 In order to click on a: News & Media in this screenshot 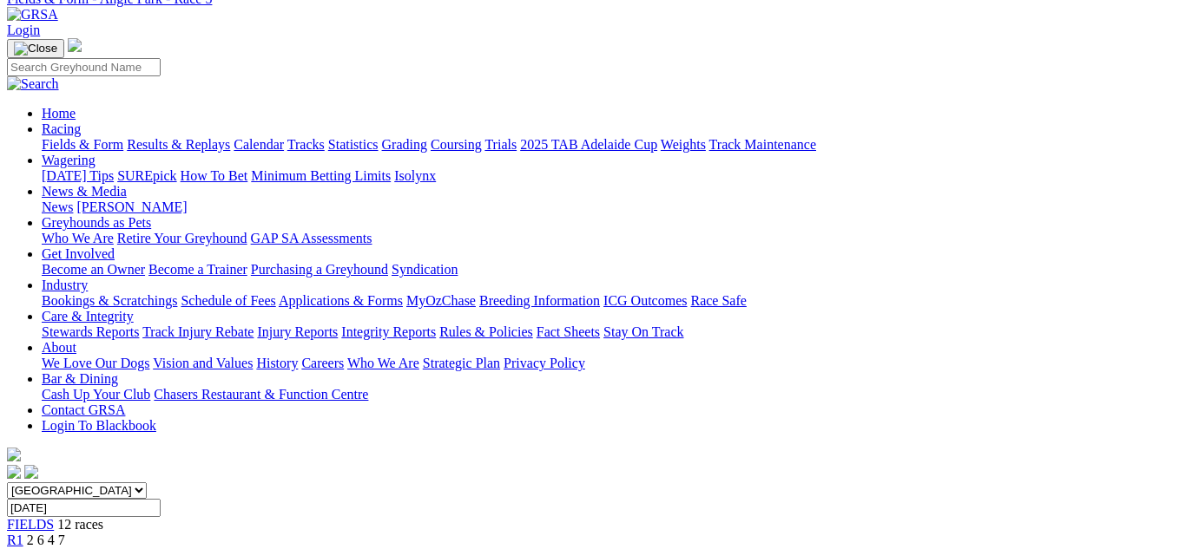, I will do `click(84, 191)`.